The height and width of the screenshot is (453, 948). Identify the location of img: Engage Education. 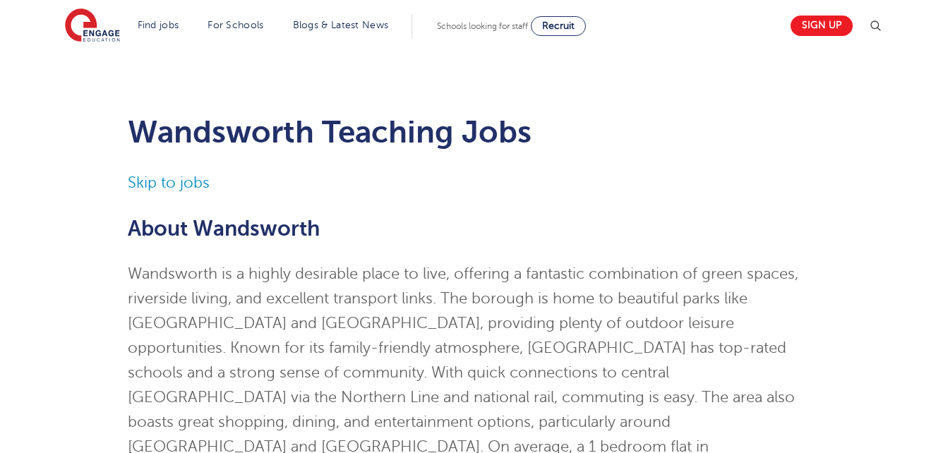
(92, 26).